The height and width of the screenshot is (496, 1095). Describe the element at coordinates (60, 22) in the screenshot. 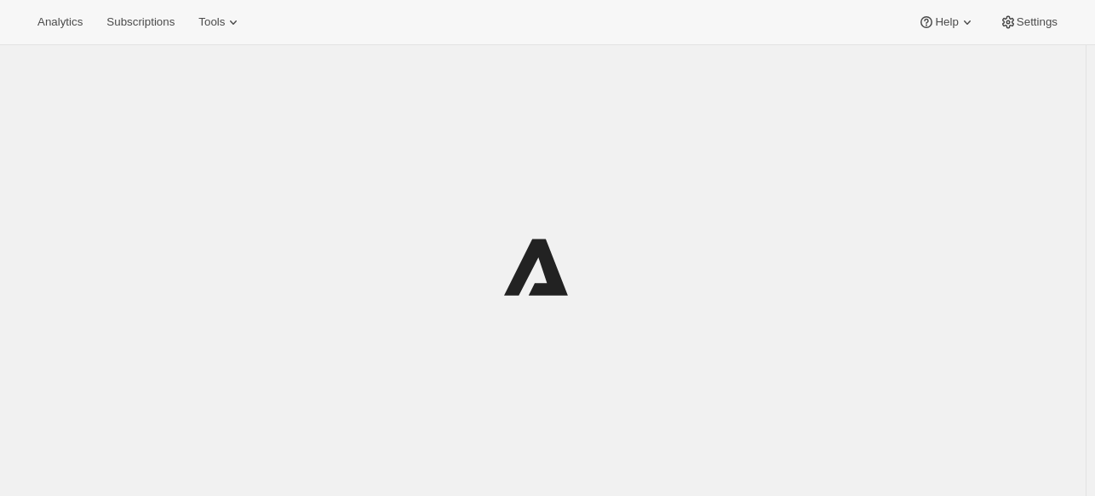

I see `span: Analytics` at that location.